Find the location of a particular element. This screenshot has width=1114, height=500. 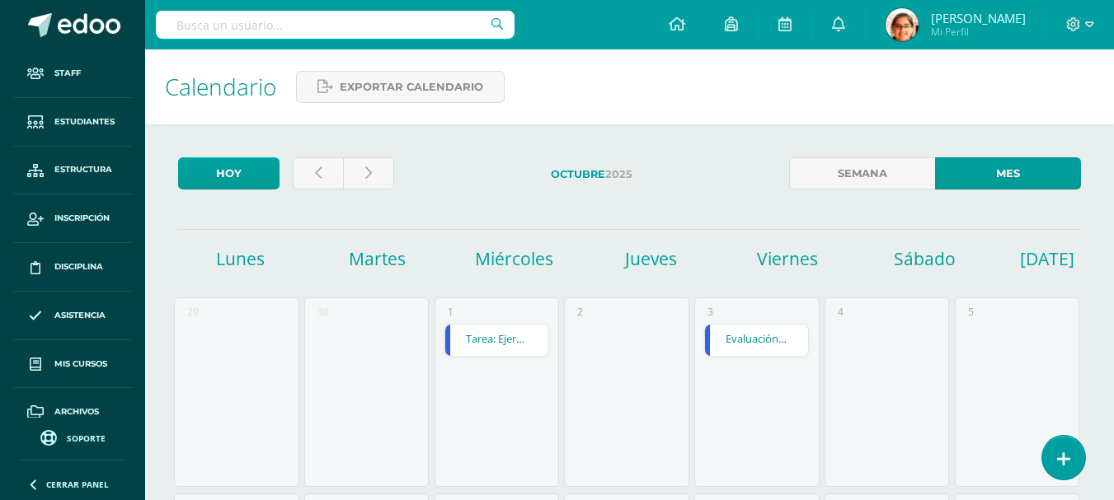

a: Exportar calendario is located at coordinates (400, 87).